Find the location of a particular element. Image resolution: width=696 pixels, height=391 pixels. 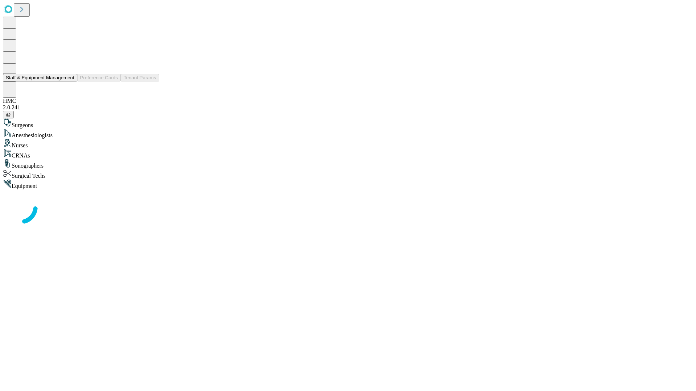

div: HMC is located at coordinates (348, 101).